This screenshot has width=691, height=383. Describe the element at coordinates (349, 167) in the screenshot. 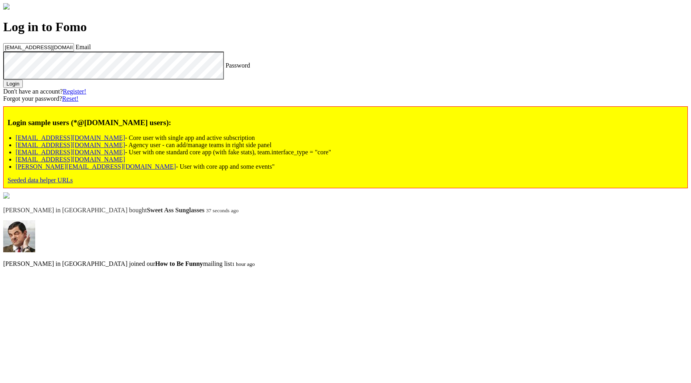

I see `li: - User with core app and some events"` at that location.